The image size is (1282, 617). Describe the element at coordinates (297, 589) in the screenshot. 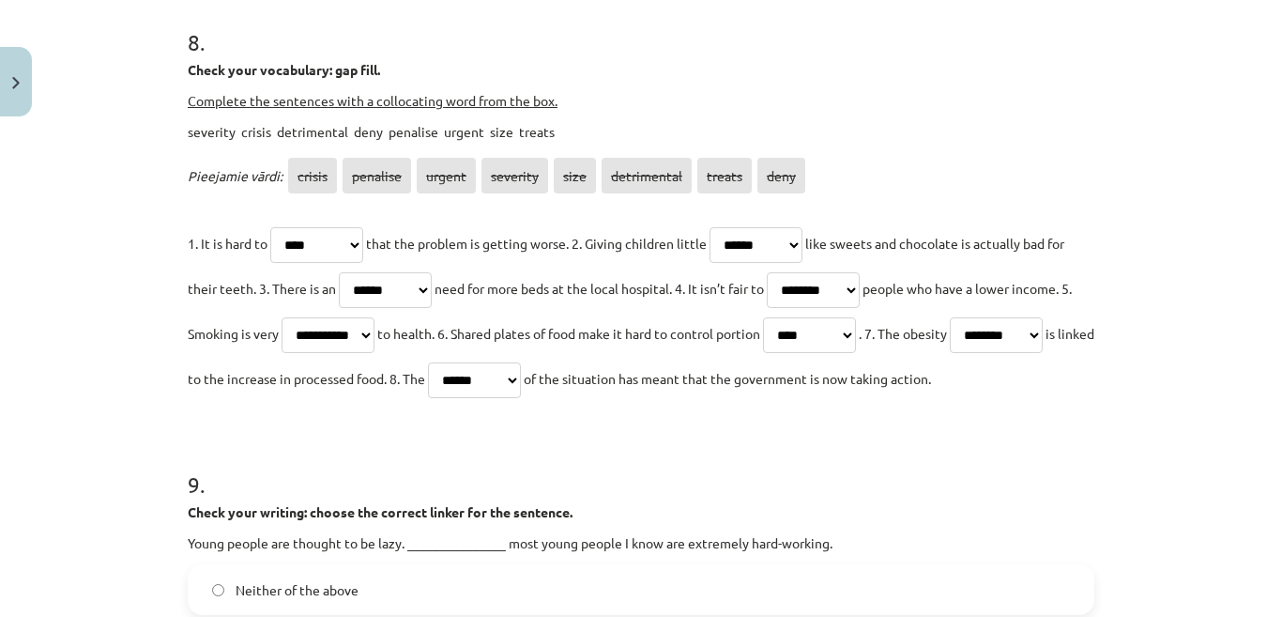

I see `span: Neither of the above` at that location.